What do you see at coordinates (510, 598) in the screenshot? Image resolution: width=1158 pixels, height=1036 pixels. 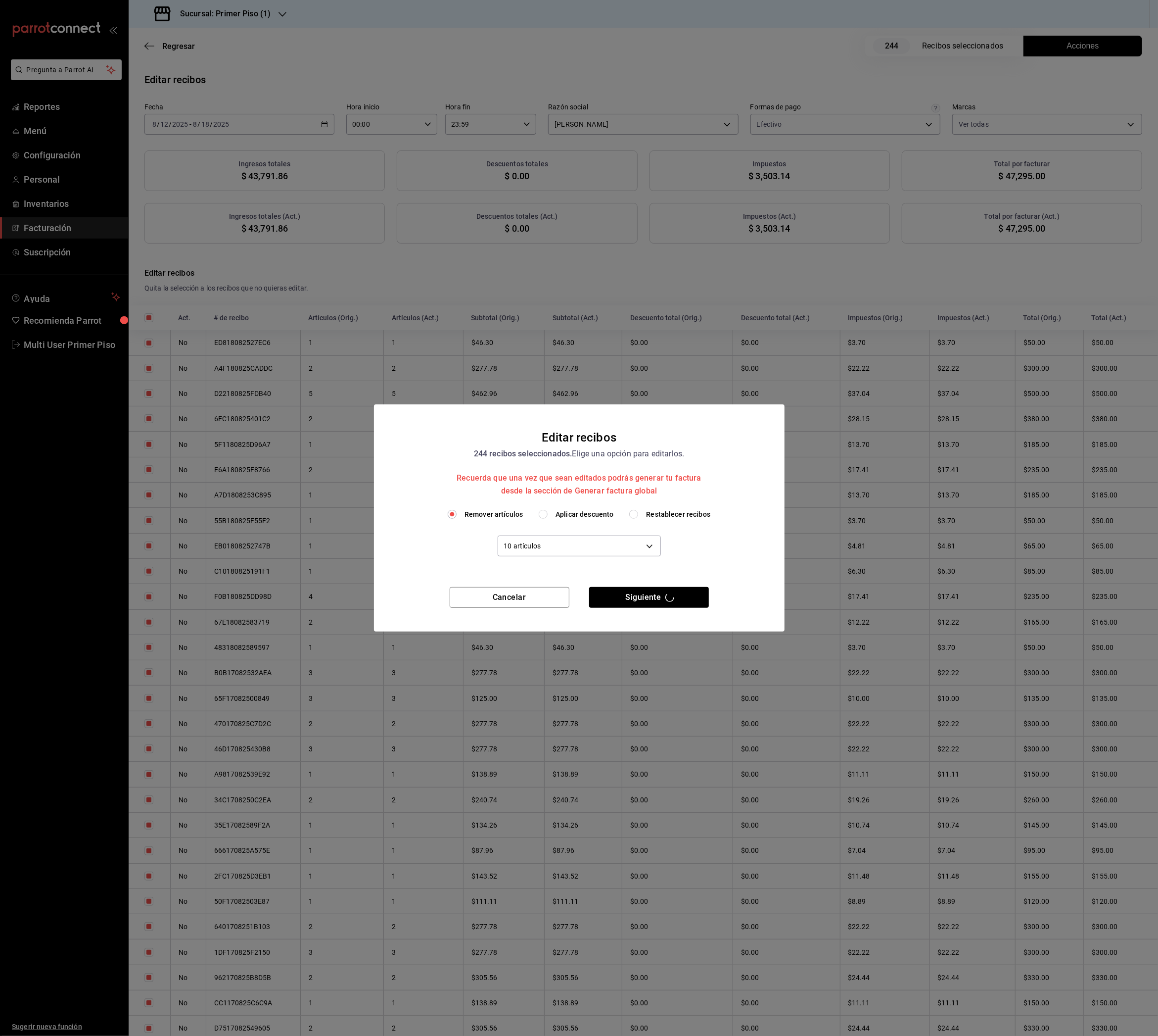 I see `button: Cancelar` at bounding box center [510, 598].